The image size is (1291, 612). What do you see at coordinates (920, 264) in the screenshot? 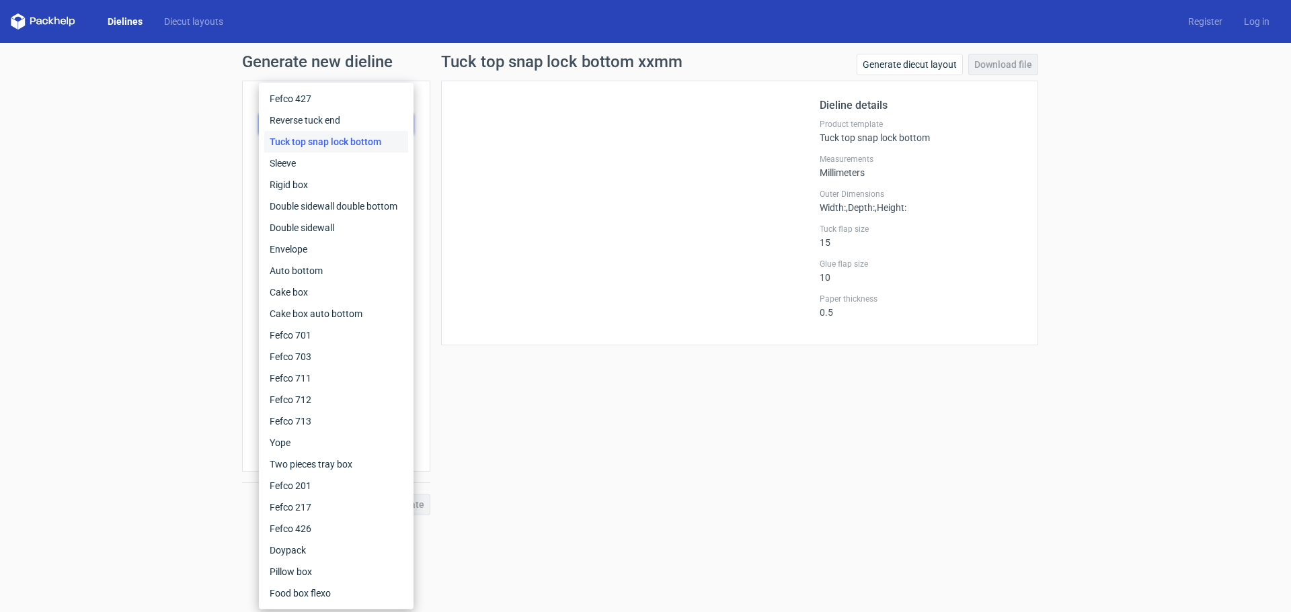
I see `label: Glue flap size` at bounding box center [920, 264].